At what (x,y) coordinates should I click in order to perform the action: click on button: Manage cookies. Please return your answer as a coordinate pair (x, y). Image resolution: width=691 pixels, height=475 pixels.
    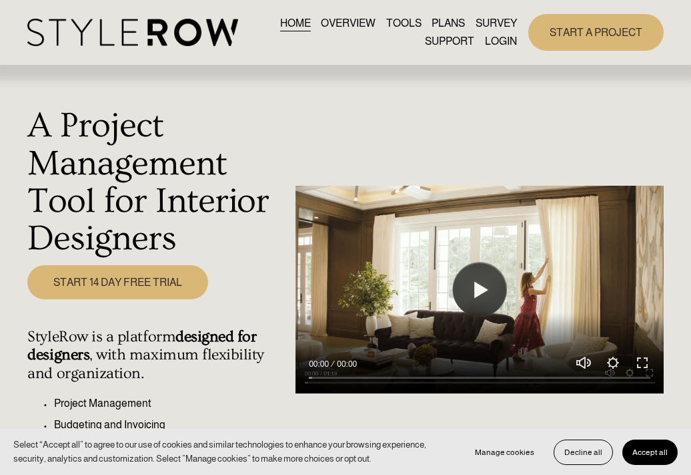
    Looking at the image, I should click on (505, 452).